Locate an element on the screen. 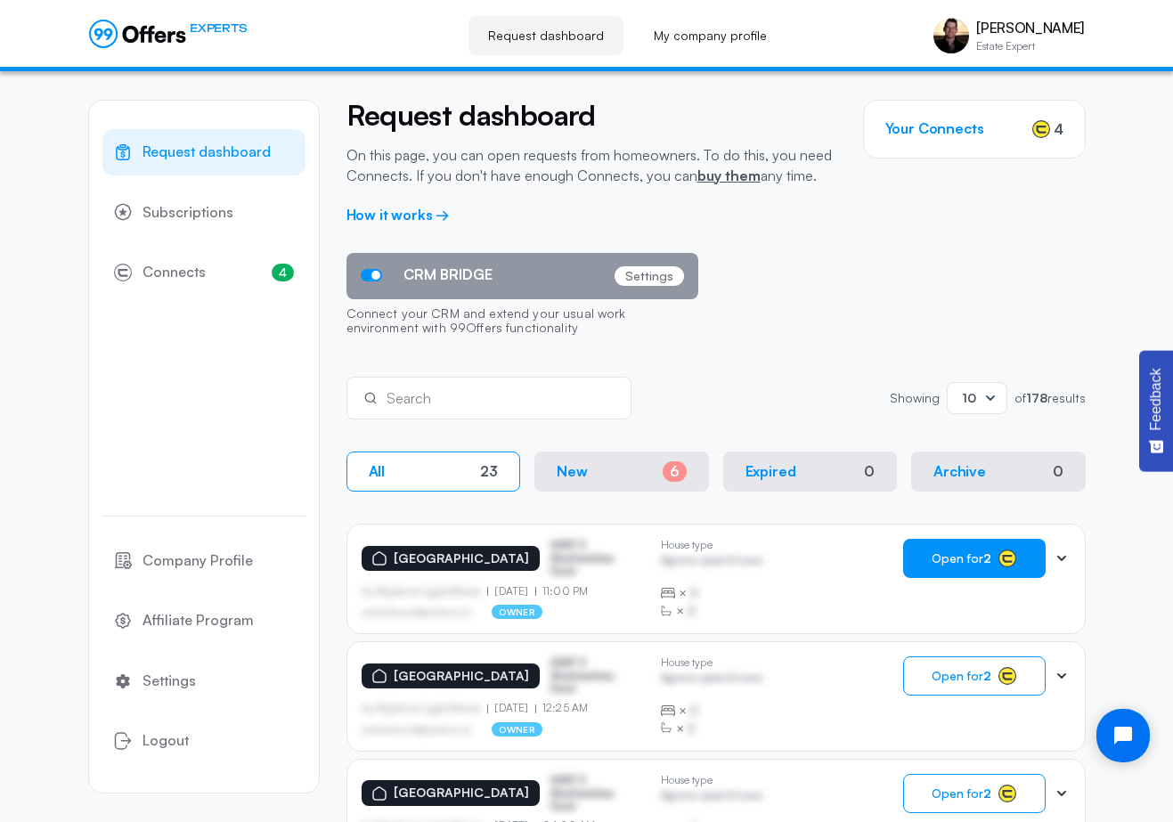  p: Estate Expert is located at coordinates (1030, 46).